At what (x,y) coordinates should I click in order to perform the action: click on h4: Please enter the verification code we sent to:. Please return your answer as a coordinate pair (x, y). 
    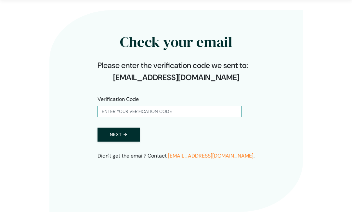
    Looking at the image, I should click on (176, 65).